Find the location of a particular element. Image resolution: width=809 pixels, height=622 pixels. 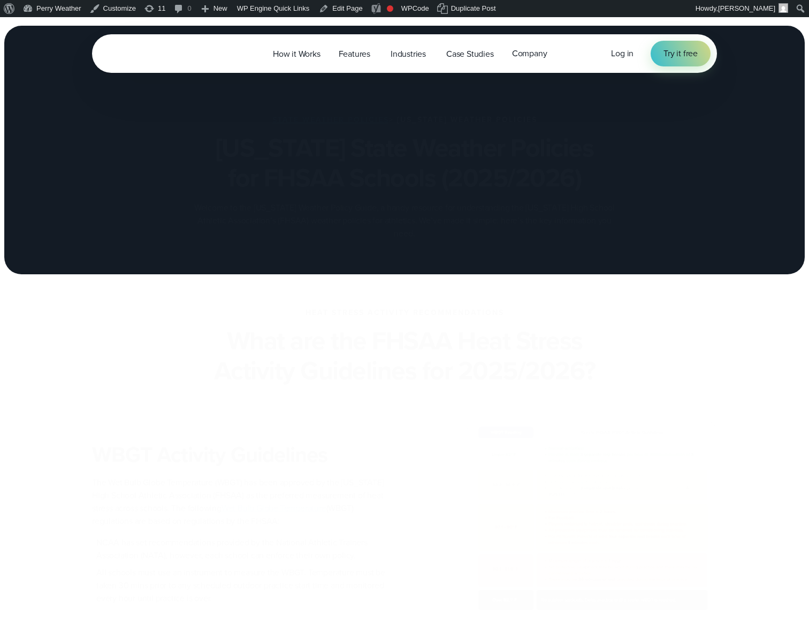

span: Company is located at coordinates (530, 54).